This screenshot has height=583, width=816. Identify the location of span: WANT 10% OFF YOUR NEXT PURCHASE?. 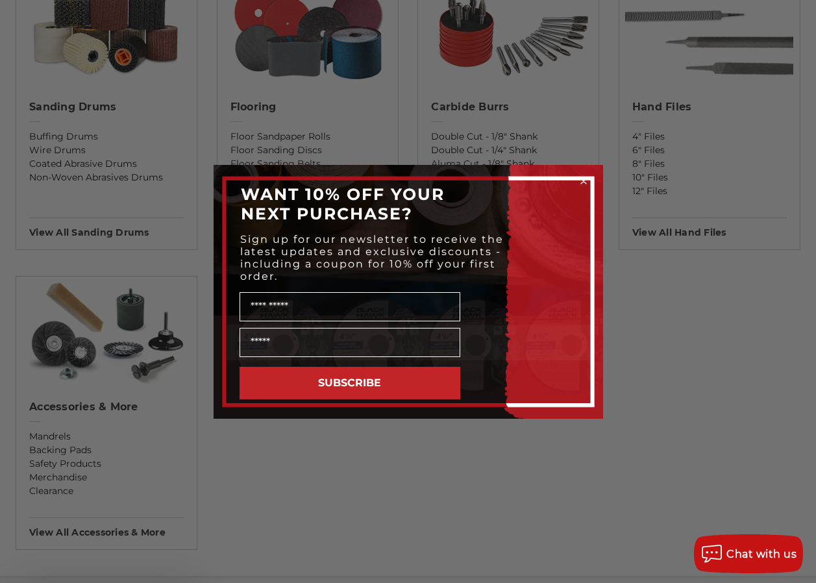
(343, 204).